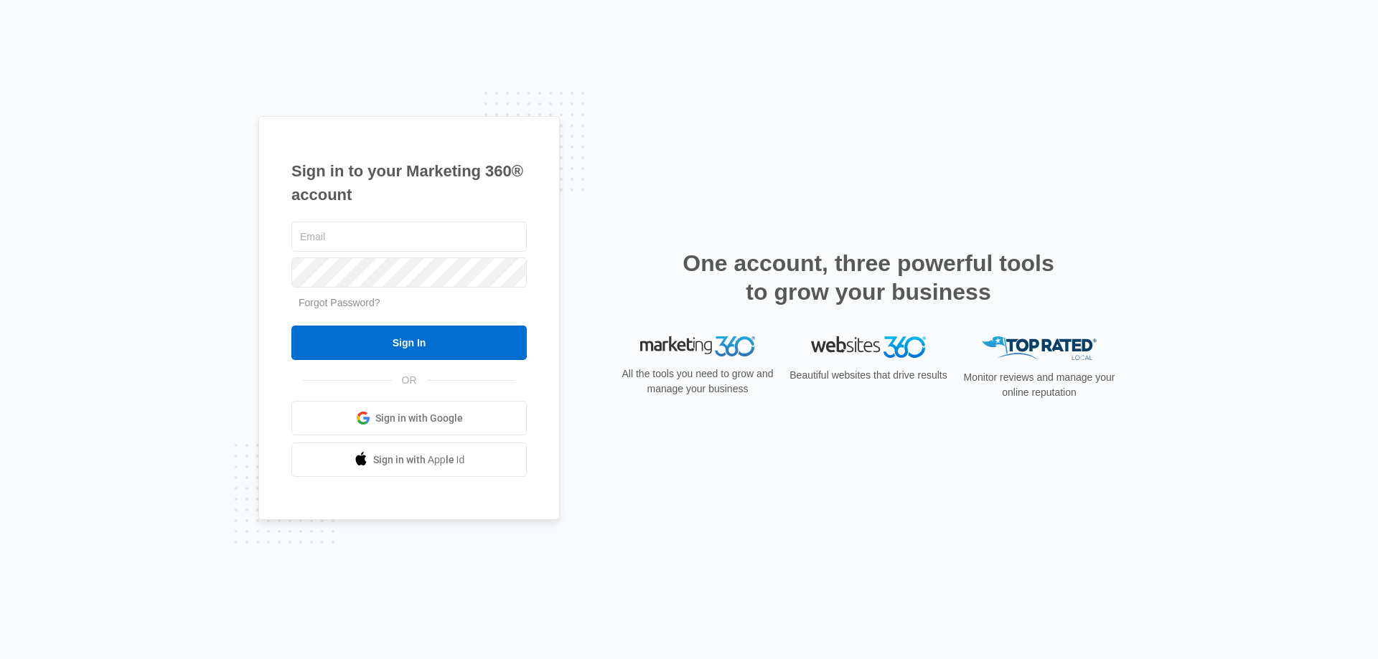 Image resolution: width=1378 pixels, height=659 pixels. I want to click on h2: One account, three powerful tools to grow your business, so click(868, 278).